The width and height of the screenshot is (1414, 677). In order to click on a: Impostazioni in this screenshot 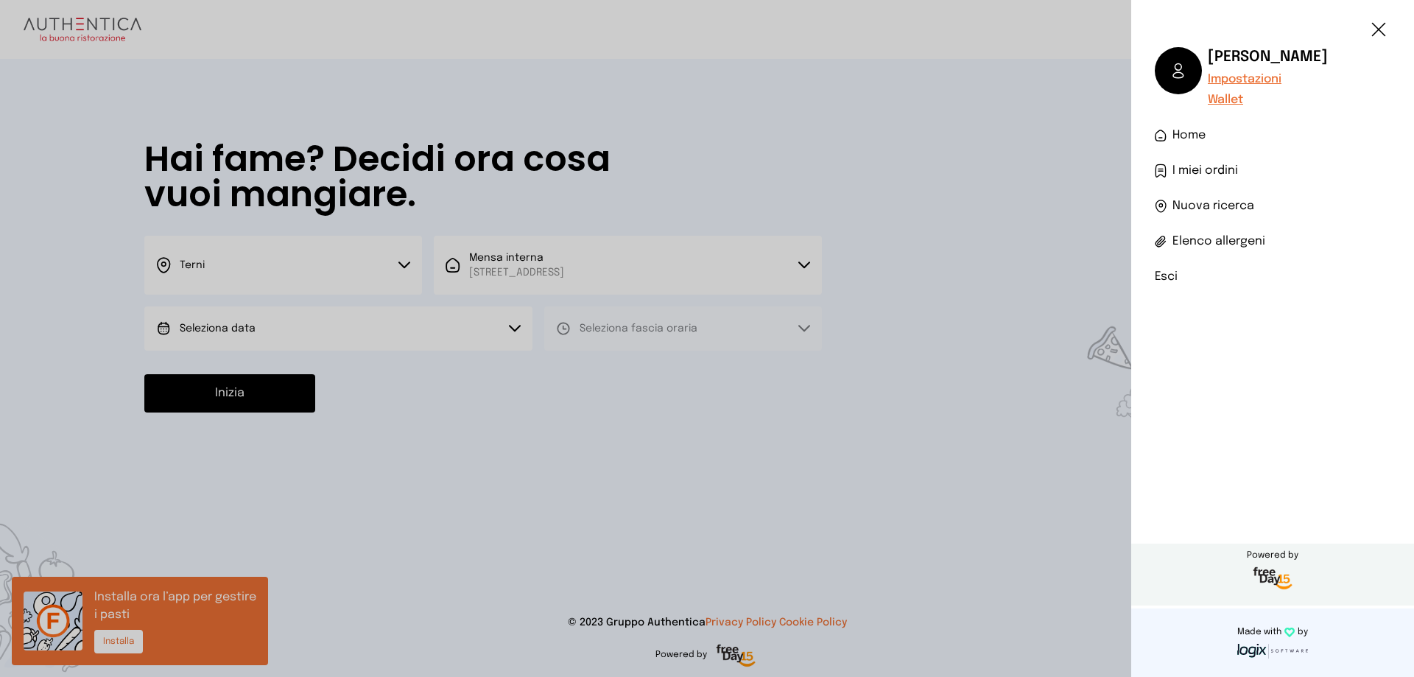, I will do `click(1268, 80)`.